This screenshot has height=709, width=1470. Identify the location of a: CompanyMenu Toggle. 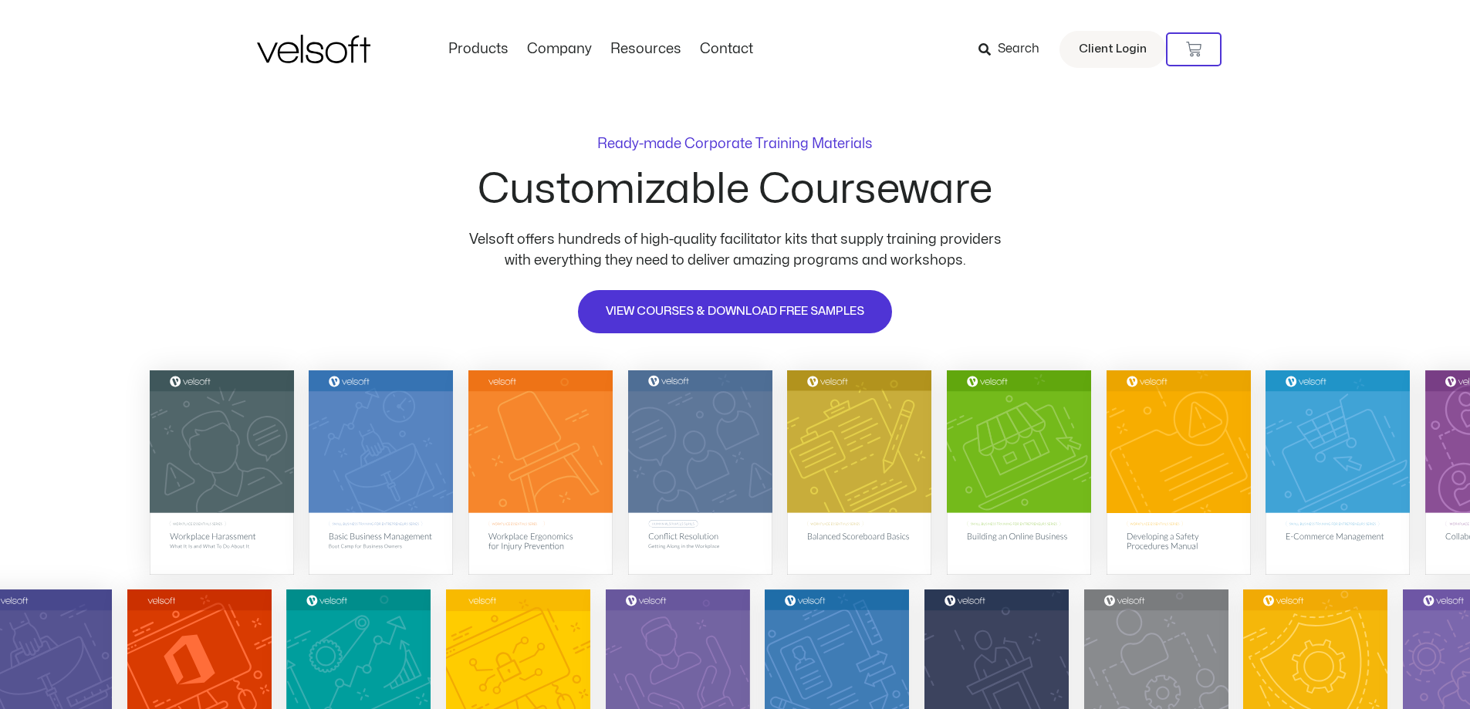
(560, 49).